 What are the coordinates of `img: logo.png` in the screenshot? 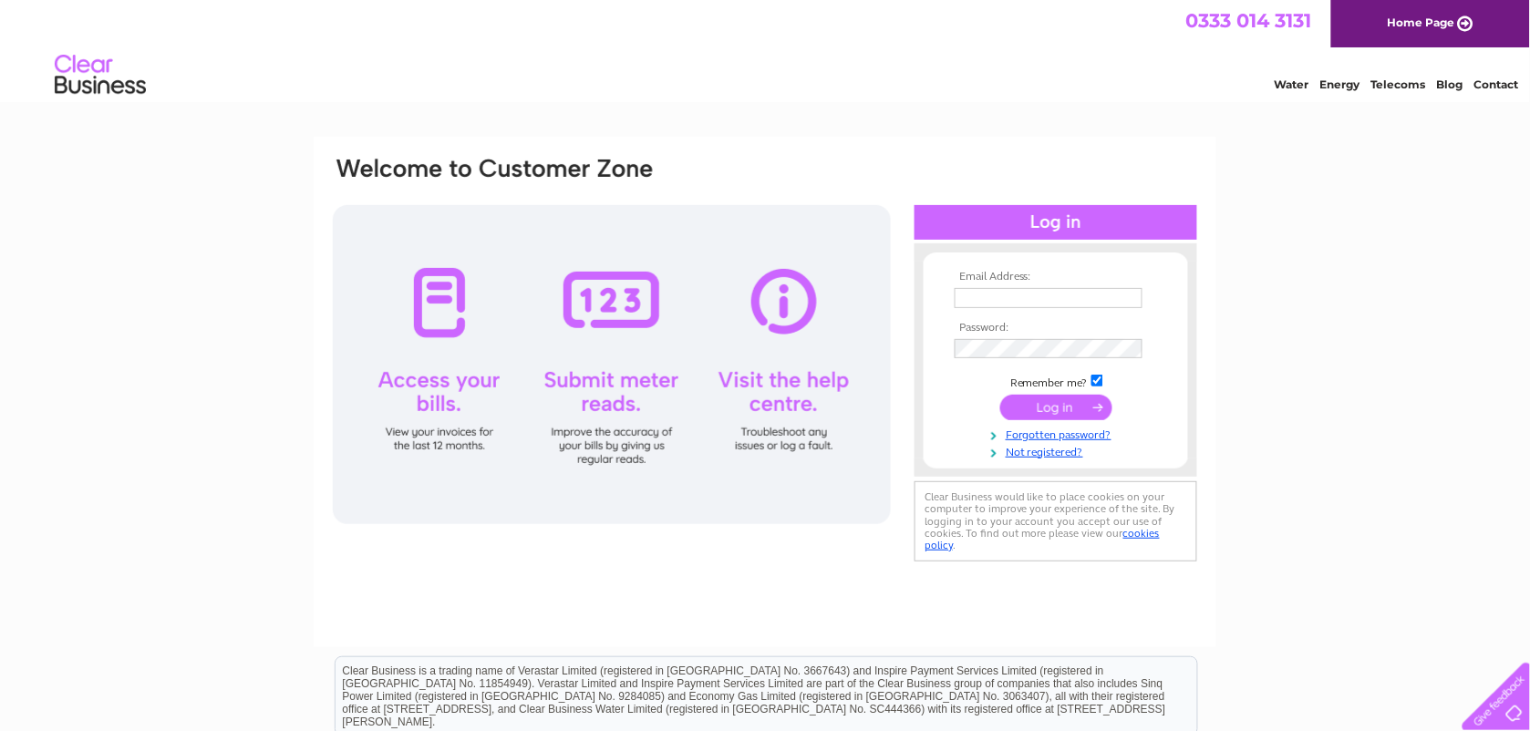 It's located at (100, 75).